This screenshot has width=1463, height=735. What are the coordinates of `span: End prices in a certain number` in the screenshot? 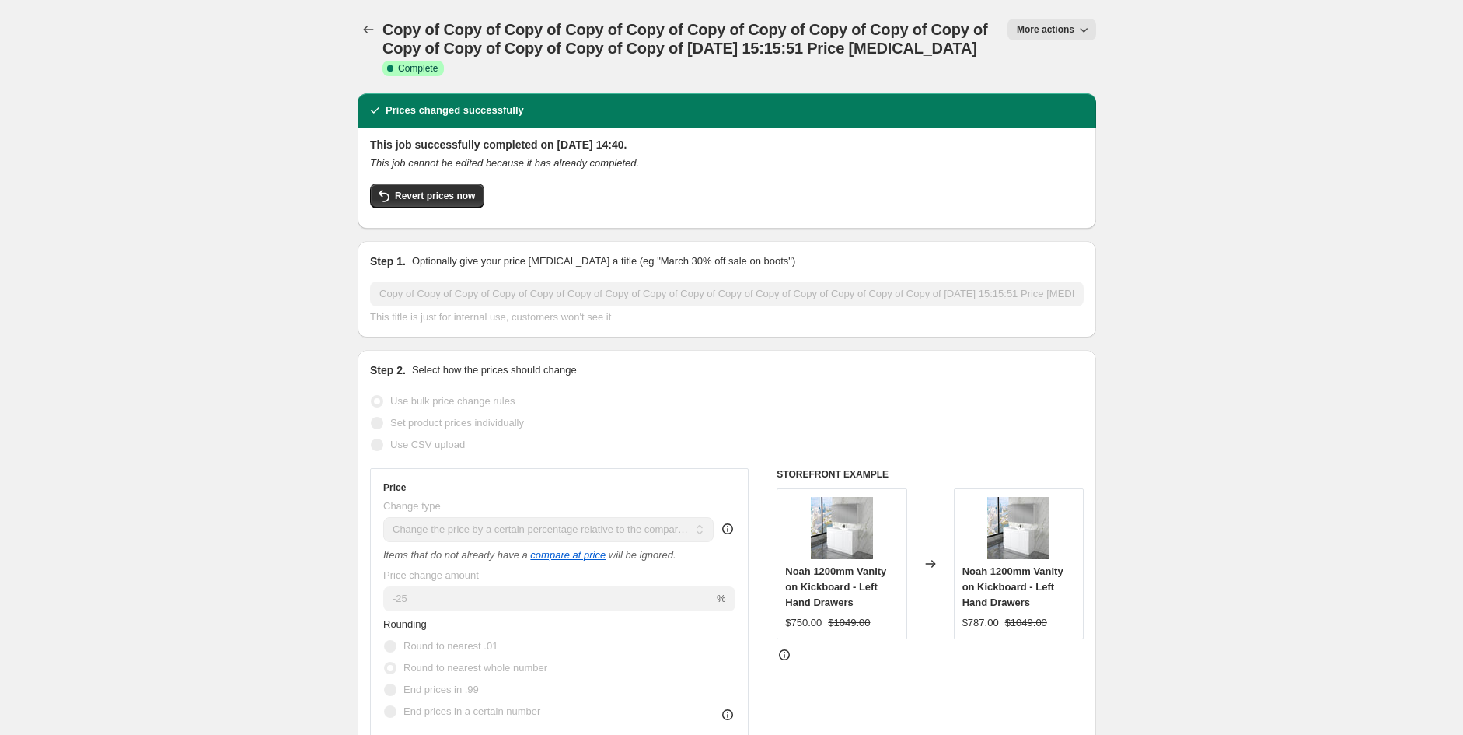 It's located at (472, 711).